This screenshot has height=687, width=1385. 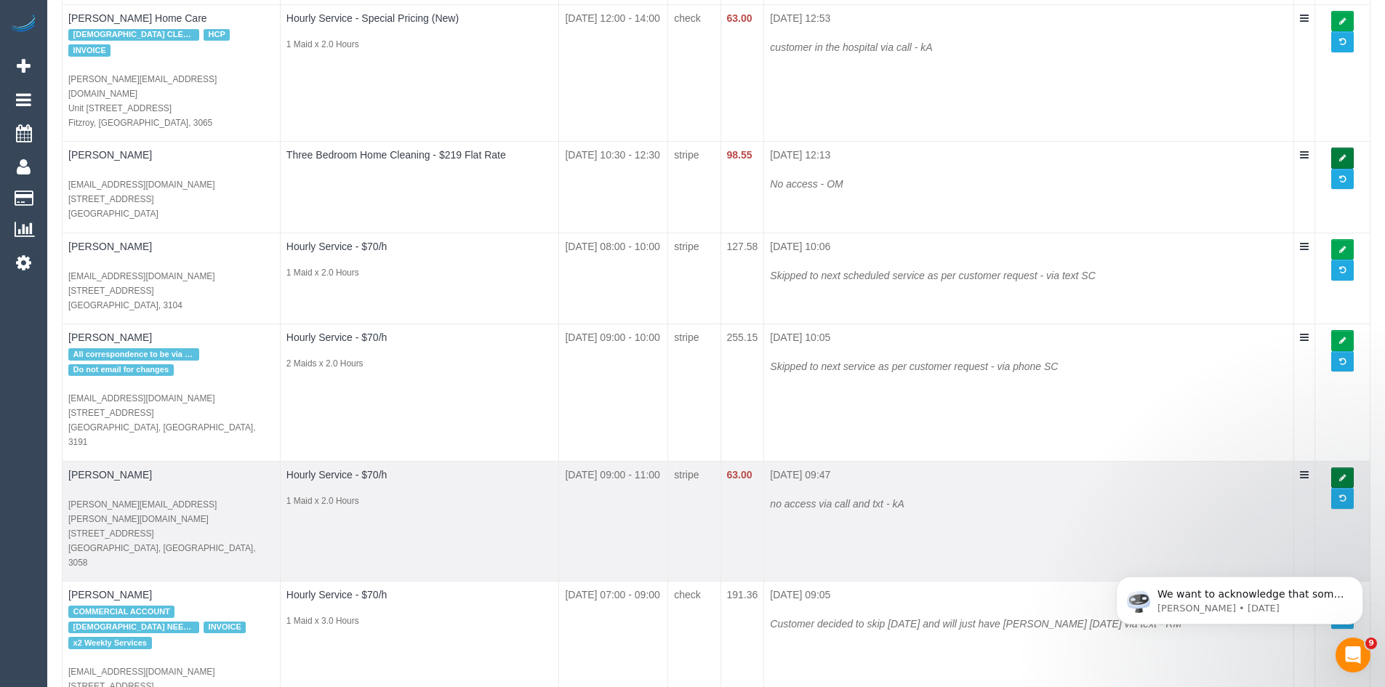 I want to click on span: We want to acknowledge that some users may be experiencing lag or slower performance in our softw..., so click(x=156, y=142).